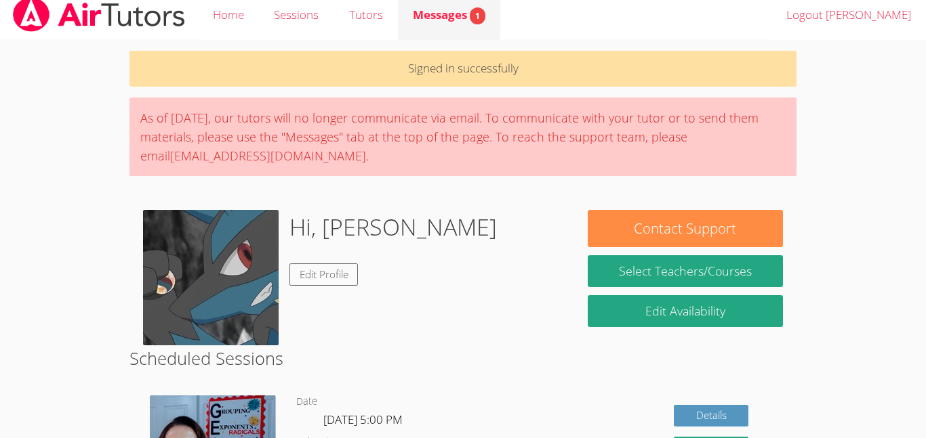 Image resolution: width=926 pixels, height=438 pixels. What do you see at coordinates (477, 16) in the screenshot?
I see `span: 1` at bounding box center [477, 16].